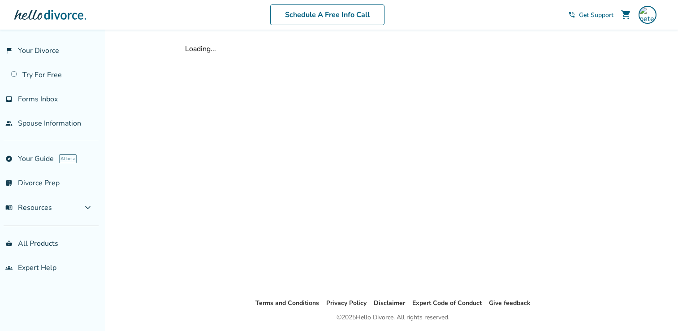 The height and width of the screenshot is (331, 678). Describe the element at coordinates (648, 15) in the screenshot. I see `img: peter.mullen@outlook.com` at that location.